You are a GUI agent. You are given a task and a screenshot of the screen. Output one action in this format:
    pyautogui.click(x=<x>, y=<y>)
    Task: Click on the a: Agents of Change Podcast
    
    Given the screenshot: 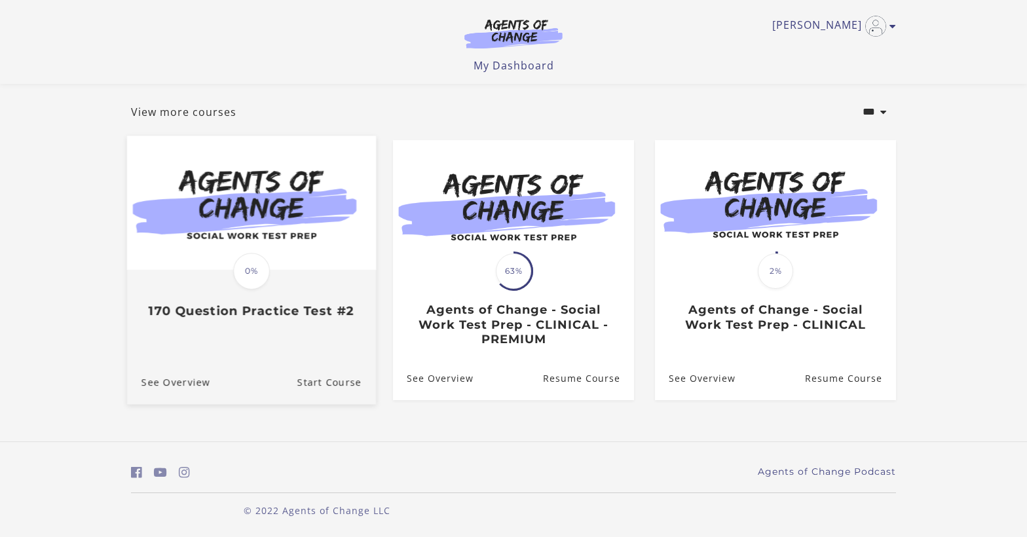 What is the action you would take?
    pyautogui.click(x=827, y=472)
    